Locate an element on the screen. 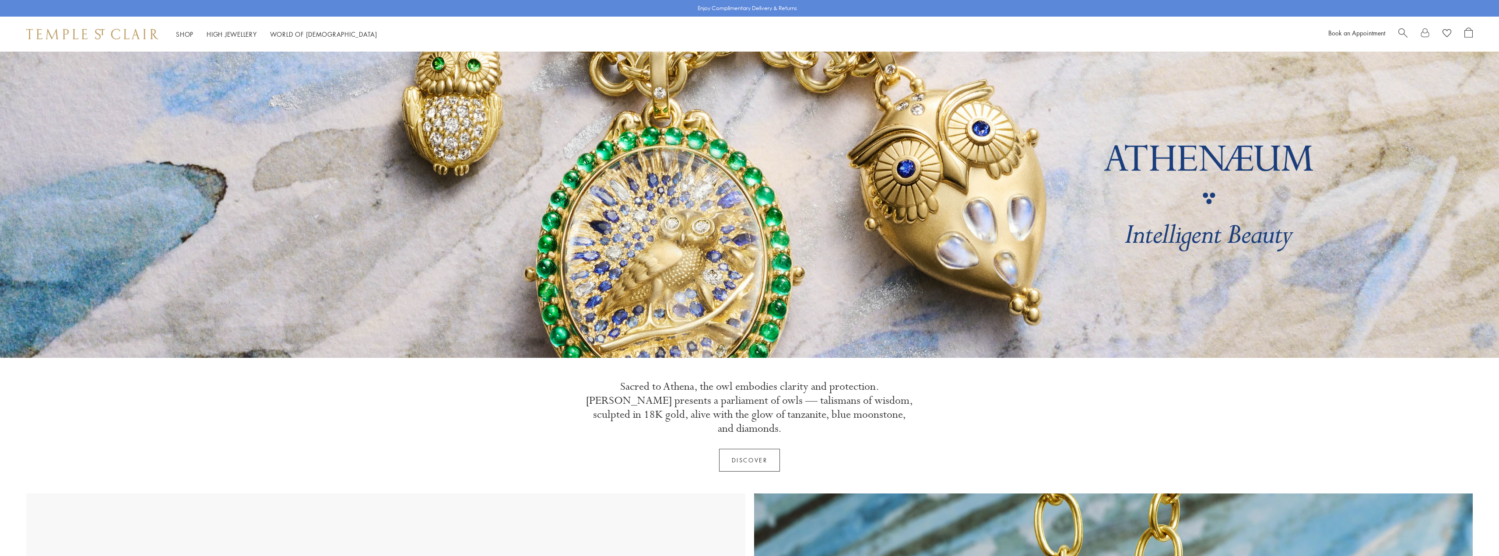  p: Enjoy Complimentary Delivery & Returns is located at coordinates (747, 8).